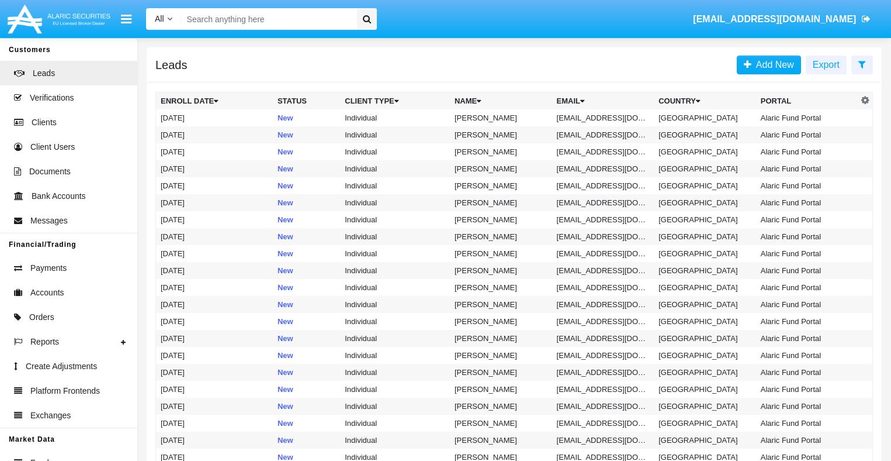  Describe the element at coordinates (160, 19) in the screenshot. I see `span: All` at that location.